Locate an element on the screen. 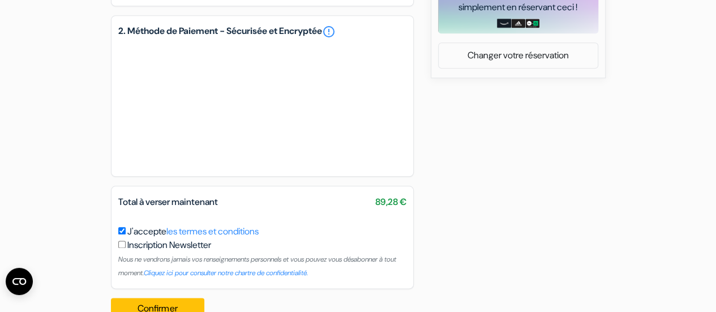  a: les termes et conditions is located at coordinates (212, 231).